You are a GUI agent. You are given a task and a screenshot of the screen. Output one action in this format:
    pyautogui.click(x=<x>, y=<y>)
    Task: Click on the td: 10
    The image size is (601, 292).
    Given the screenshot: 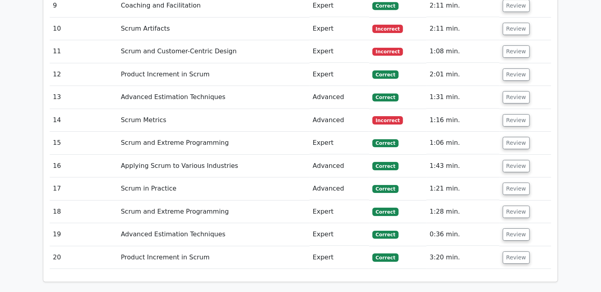 What is the action you would take?
    pyautogui.click(x=84, y=29)
    